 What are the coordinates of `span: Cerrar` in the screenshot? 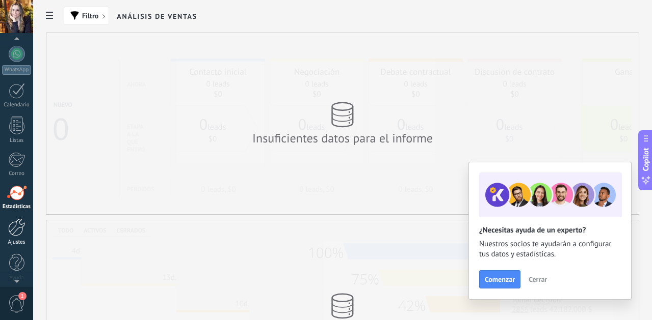 It's located at (537, 280).